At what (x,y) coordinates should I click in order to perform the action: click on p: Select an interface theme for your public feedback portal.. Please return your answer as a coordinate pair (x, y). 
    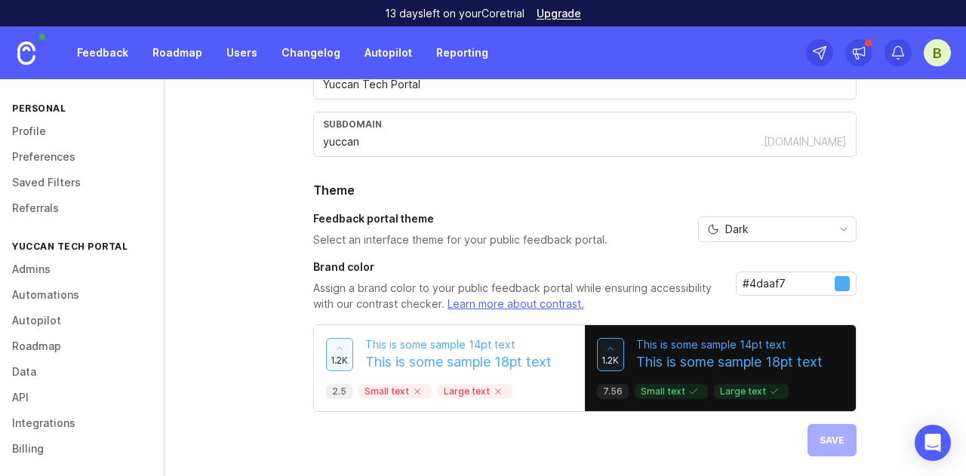
    Looking at the image, I should click on (460, 240).